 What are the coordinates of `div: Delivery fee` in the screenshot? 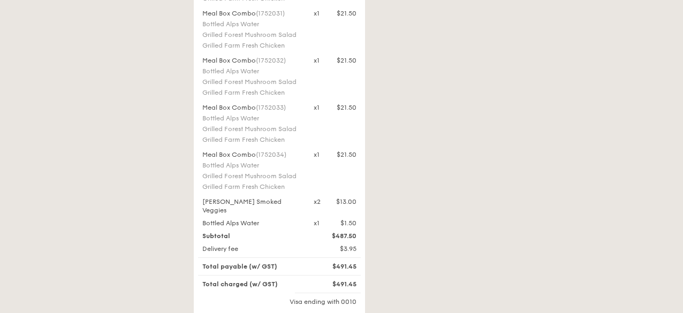 It's located at (252, 249).